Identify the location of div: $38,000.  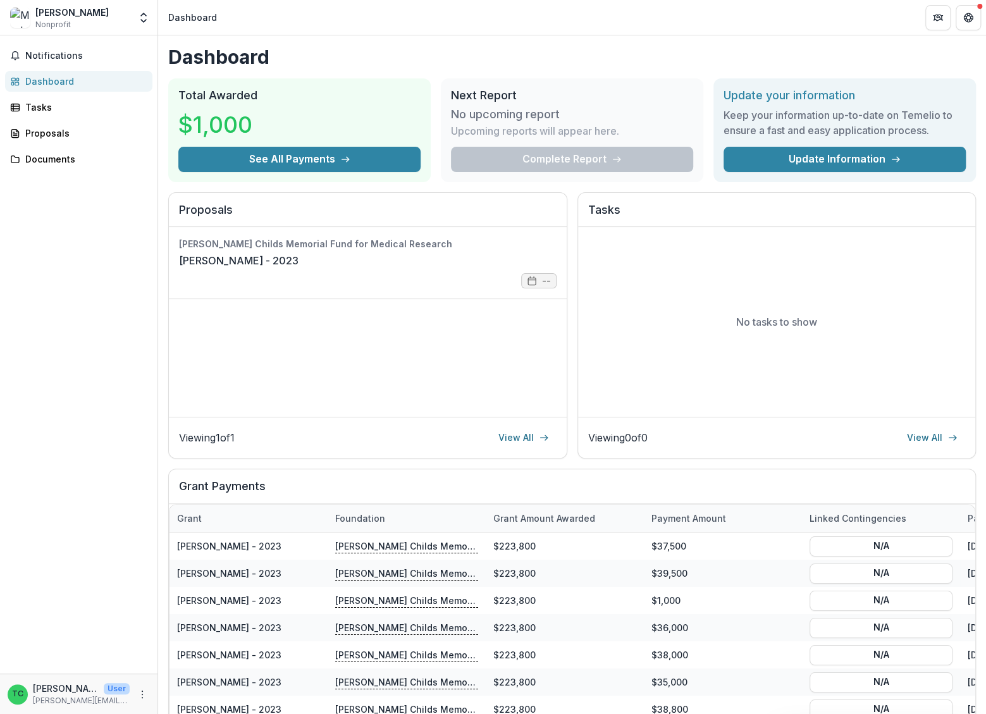
(723, 654).